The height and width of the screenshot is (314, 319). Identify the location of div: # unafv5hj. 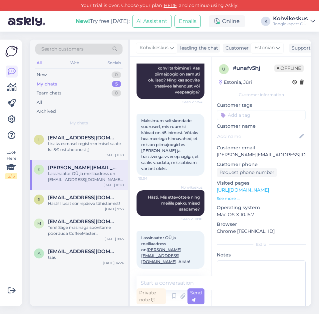
(253, 68).